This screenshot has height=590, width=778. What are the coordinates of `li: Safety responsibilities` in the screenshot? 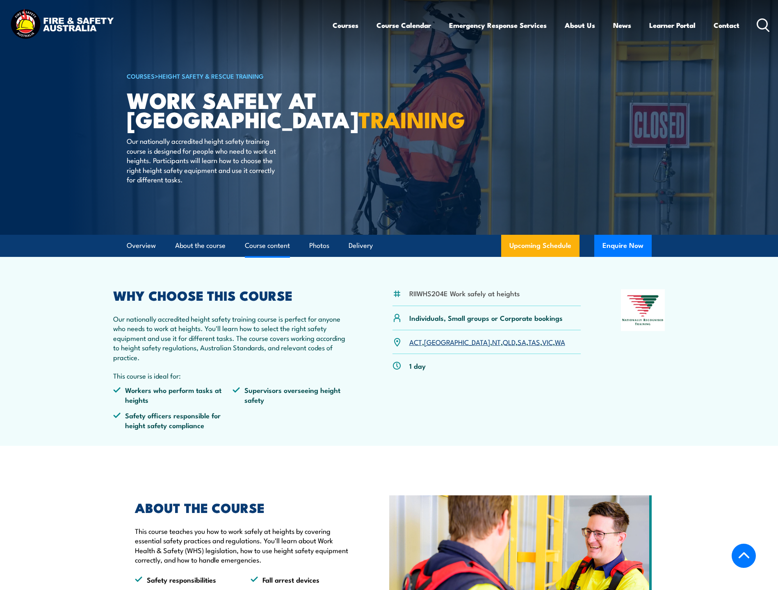 It's located at (185, 580).